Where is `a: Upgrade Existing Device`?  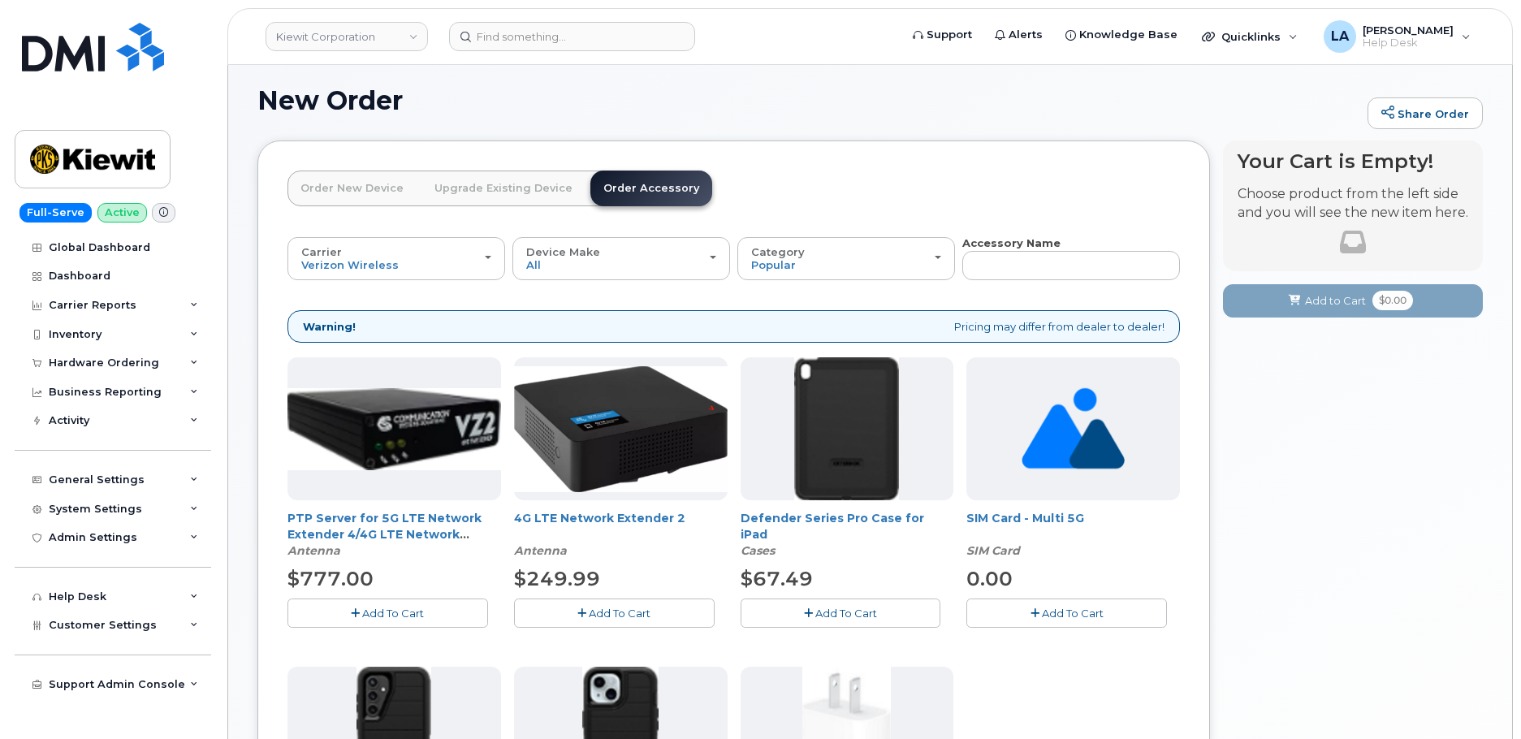
a: Upgrade Existing Device is located at coordinates (503, 188).